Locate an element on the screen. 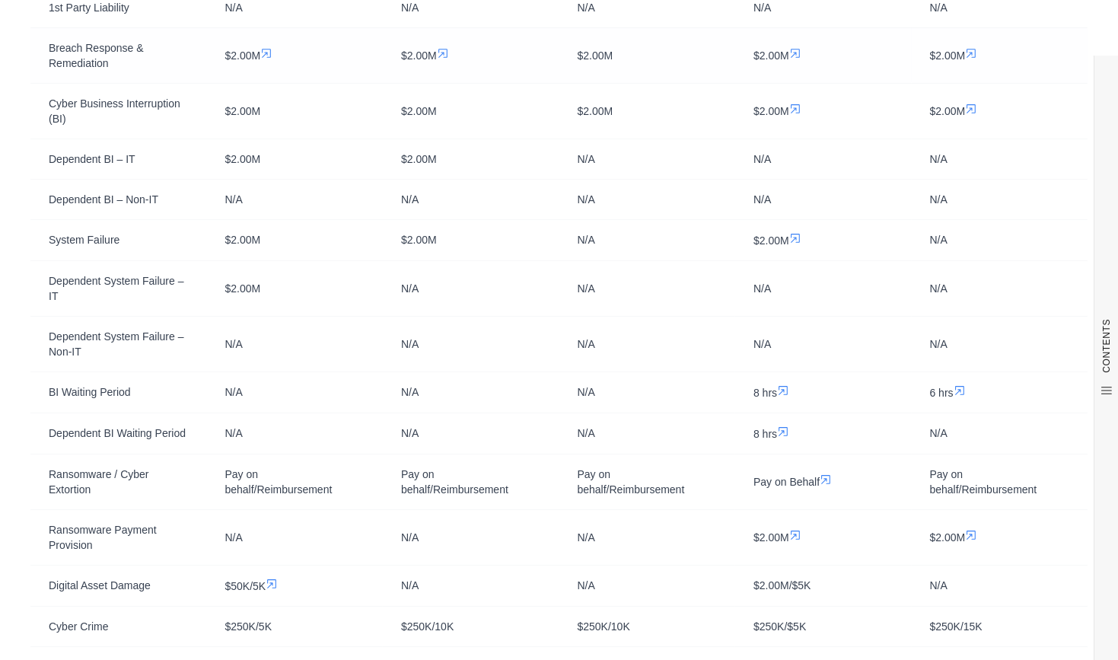 The width and height of the screenshot is (1118, 660). span: Pay on Behalf is located at coordinates (786, 482).